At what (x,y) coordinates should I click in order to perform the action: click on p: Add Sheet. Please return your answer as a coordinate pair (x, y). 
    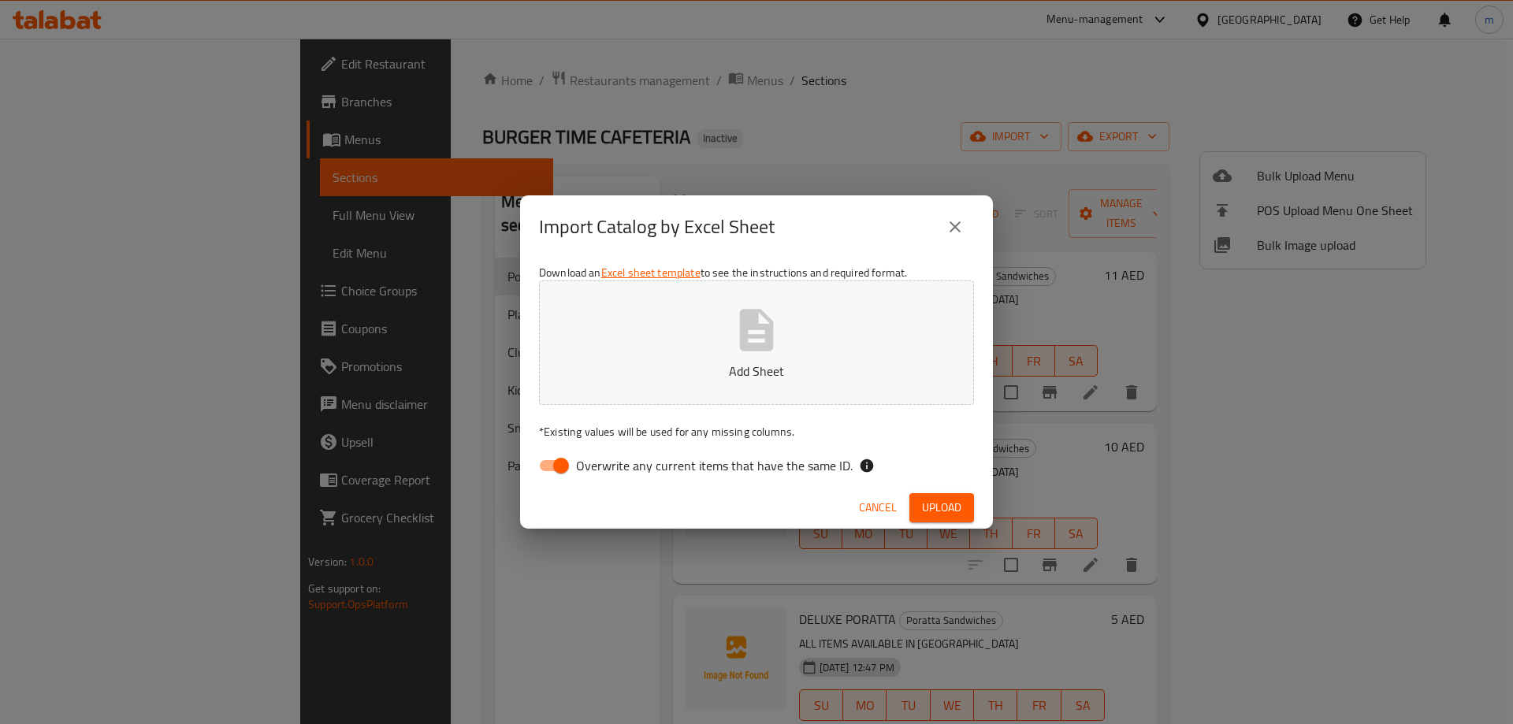
    Looking at the image, I should click on (757, 371).